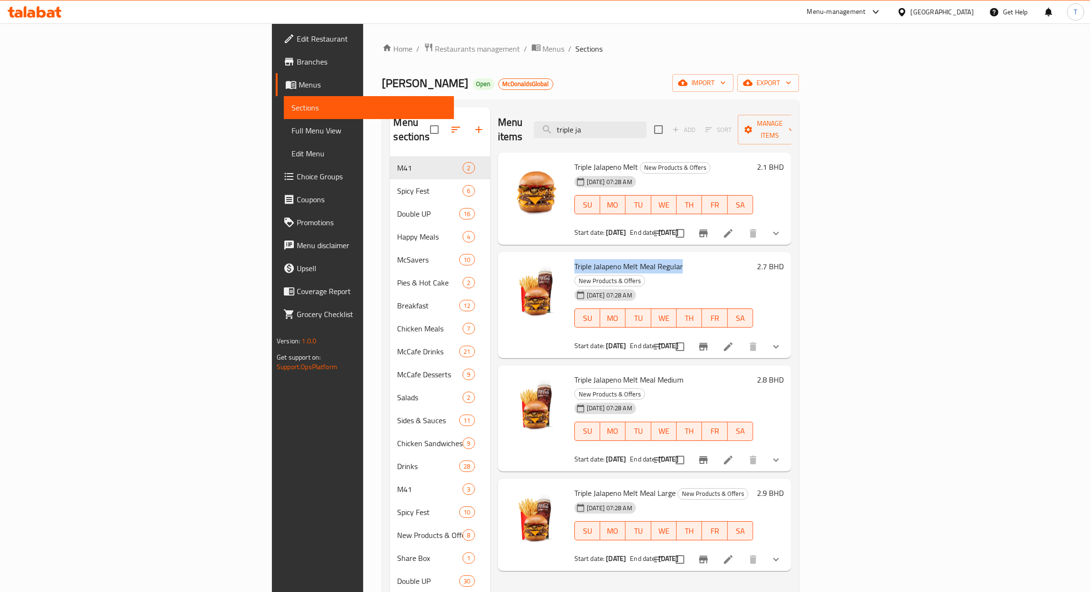  Describe the element at coordinates (536, 290) in the screenshot. I see `img: Triple Jalapeno Melt Meal Regular` at that location.